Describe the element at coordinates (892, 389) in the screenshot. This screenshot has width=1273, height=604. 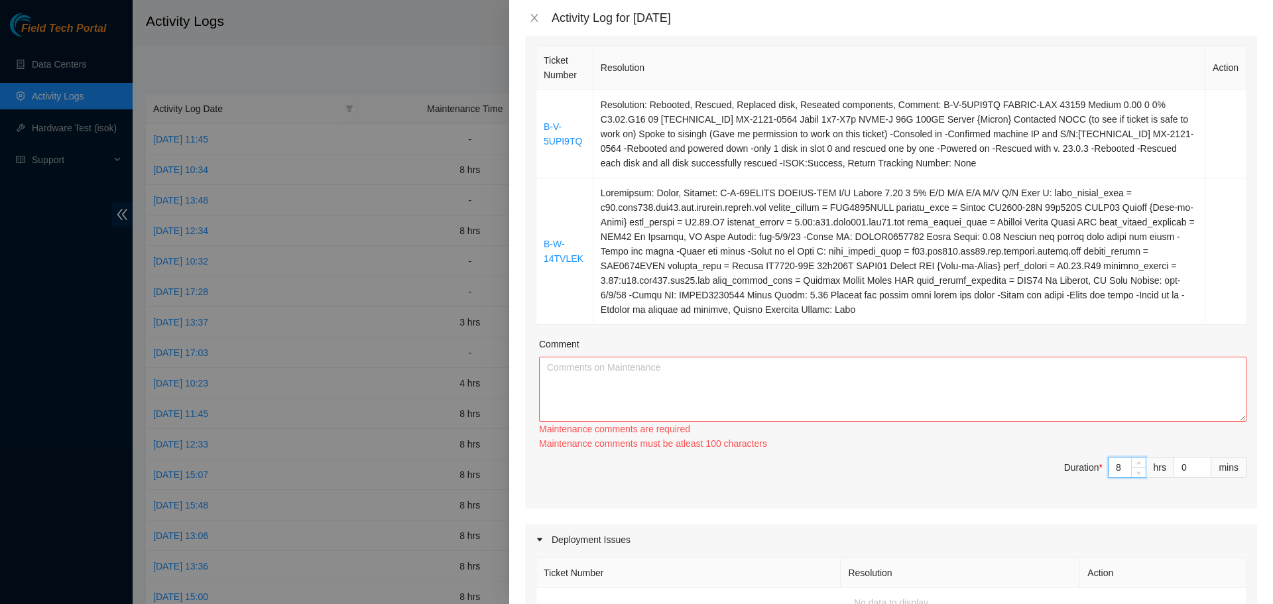
I see `textarea: Comment` at that location.